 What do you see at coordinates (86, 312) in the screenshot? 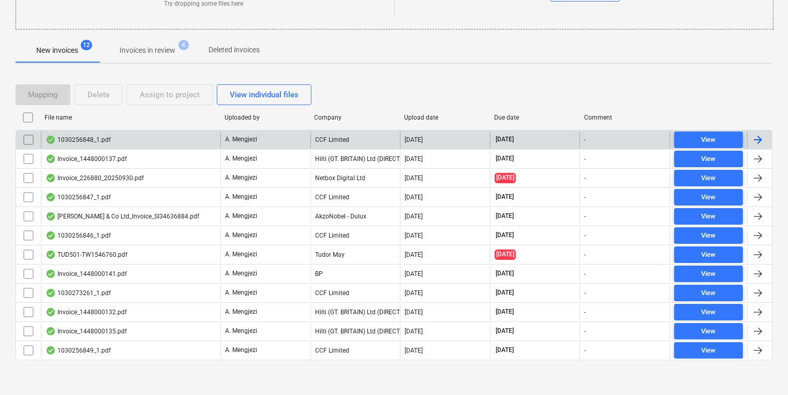
I see `div: Invoice_1448000132.pdf` at bounding box center [86, 312].